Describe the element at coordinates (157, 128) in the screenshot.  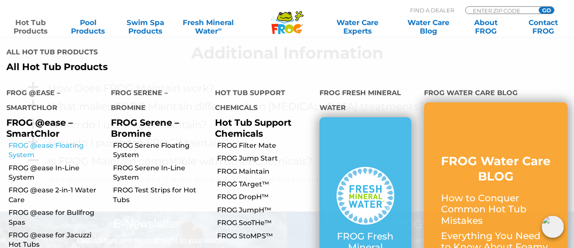
I see `p: FROG Serene – Bromine` at that location.